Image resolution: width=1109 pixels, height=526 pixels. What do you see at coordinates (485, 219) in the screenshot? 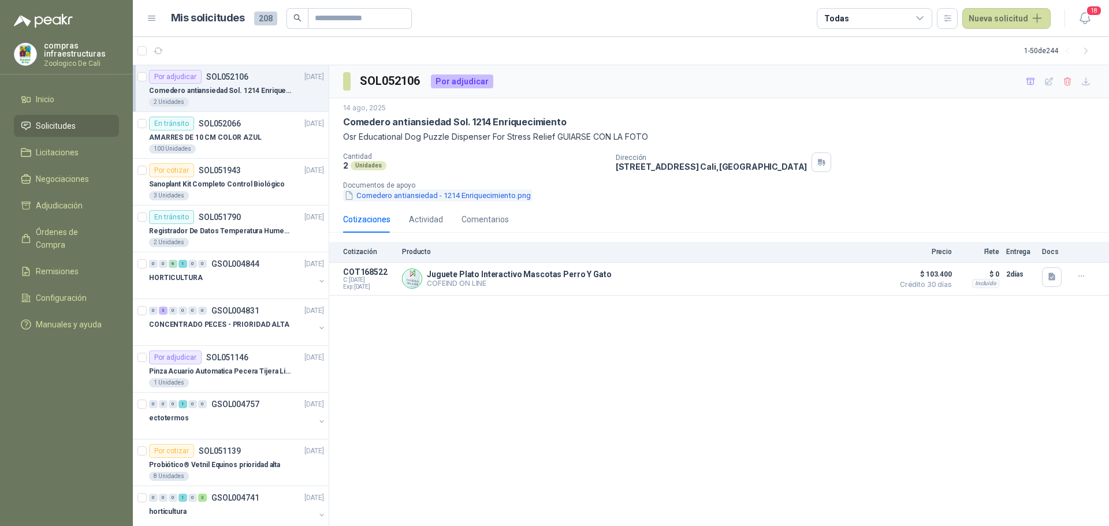
I see `div: Comentarios` at bounding box center [485, 219].